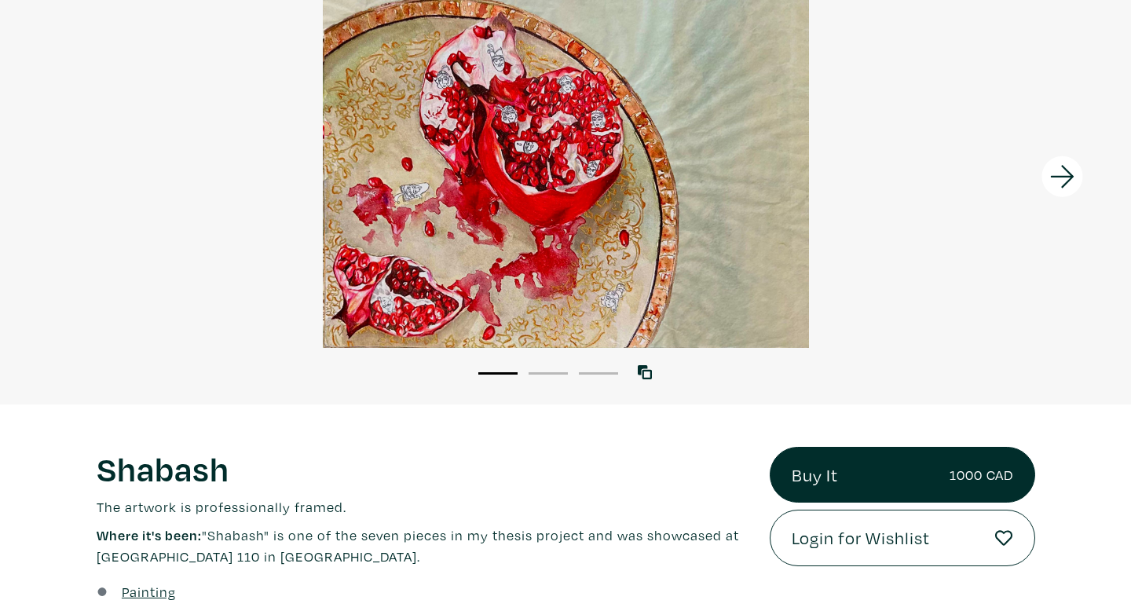 This screenshot has width=1131, height=611. I want to click on small: 1000 CAD, so click(981, 474).